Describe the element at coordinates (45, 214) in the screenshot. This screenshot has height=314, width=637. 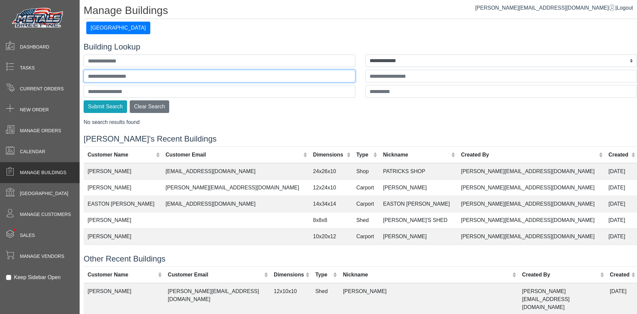
I see `span: Manage Customers` at that location.